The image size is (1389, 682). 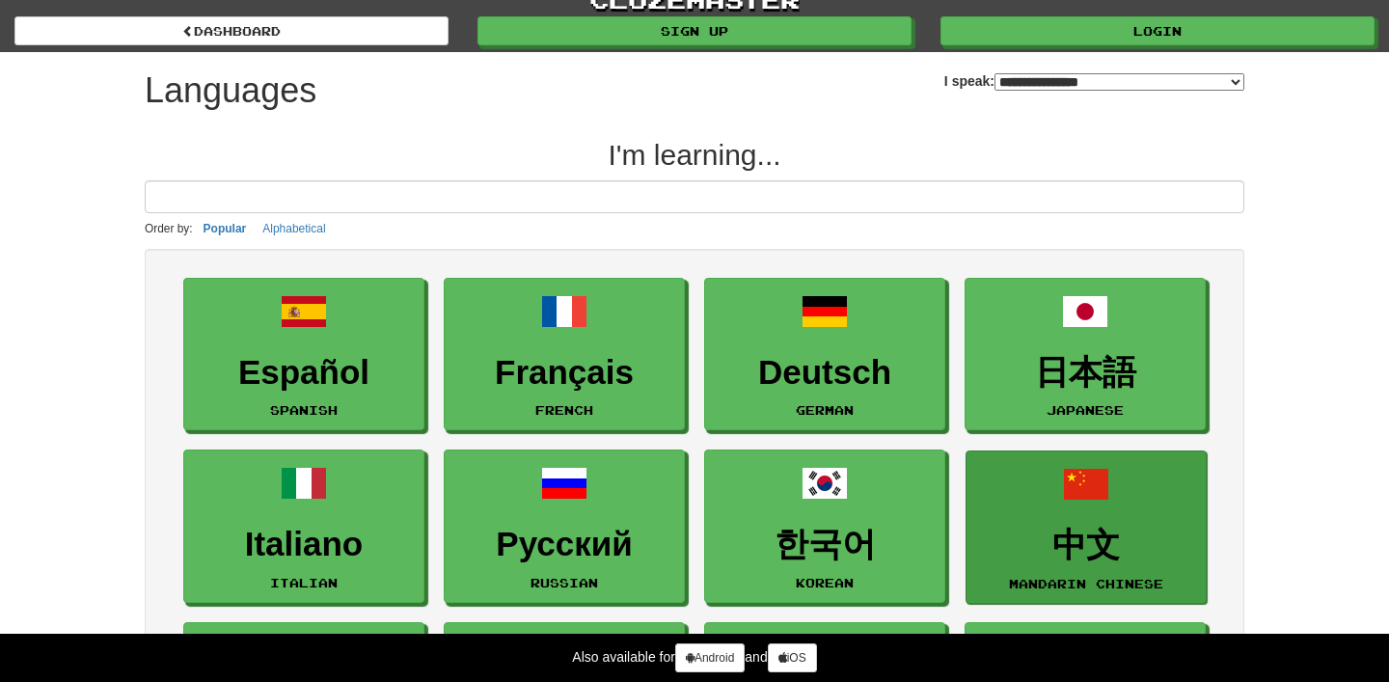 What do you see at coordinates (825, 372) in the screenshot?
I see `h3: Deutsch` at bounding box center [825, 372].